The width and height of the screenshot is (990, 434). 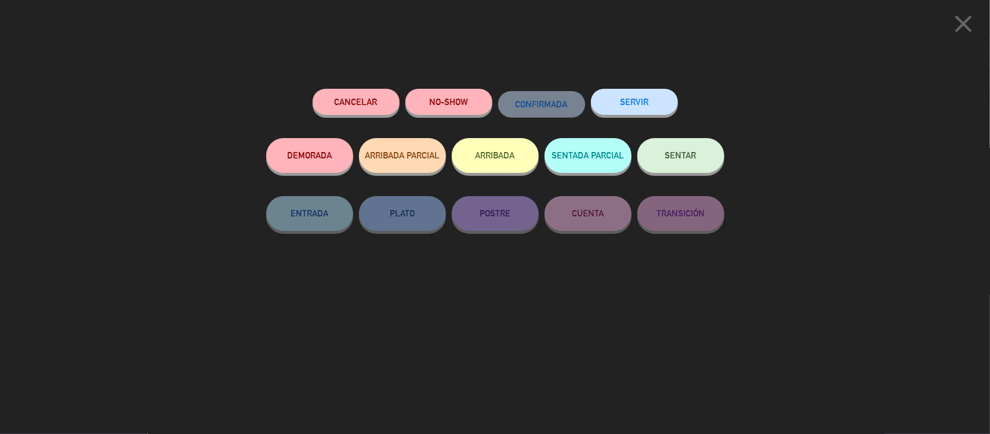 What do you see at coordinates (681, 155) in the screenshot?
I see `button: SENTAR` at bounding box center [681, 155].